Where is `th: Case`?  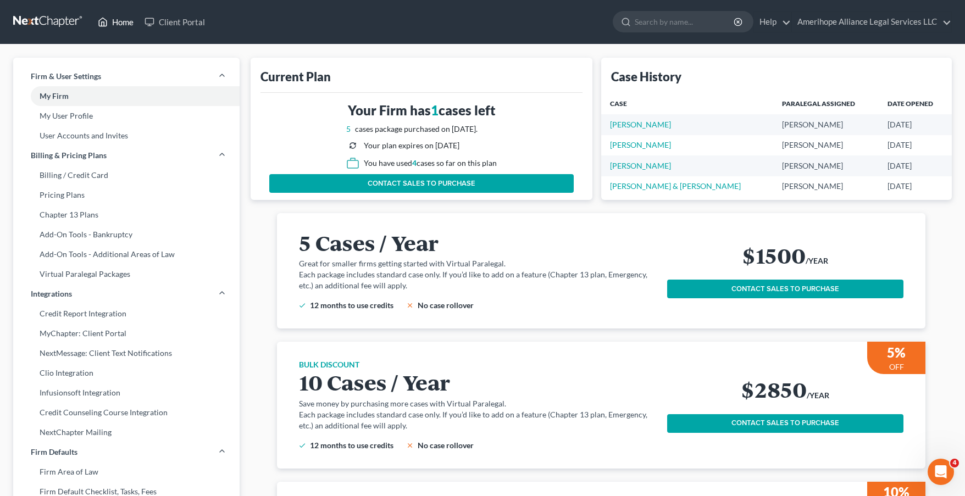 th: Case is located at coordinates (687, 103).